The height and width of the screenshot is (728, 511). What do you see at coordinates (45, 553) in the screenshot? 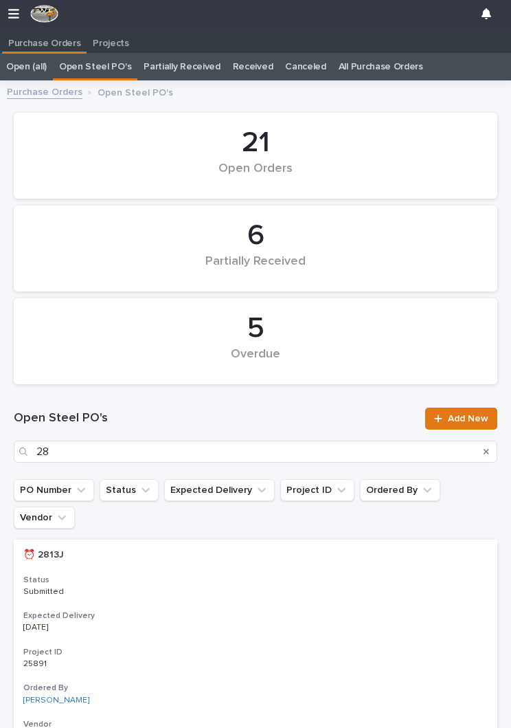
I see `p: ⏰ 2813J` at bounding box center [45, 553].